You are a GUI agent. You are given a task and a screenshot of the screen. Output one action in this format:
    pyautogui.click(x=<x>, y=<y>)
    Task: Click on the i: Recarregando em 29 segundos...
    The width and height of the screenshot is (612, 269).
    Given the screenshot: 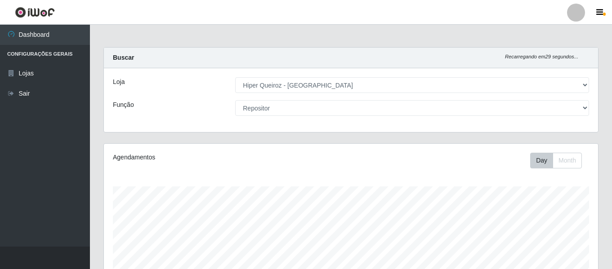 What is the action you would take?
    pyautogui.click(x=541, y=57)
    